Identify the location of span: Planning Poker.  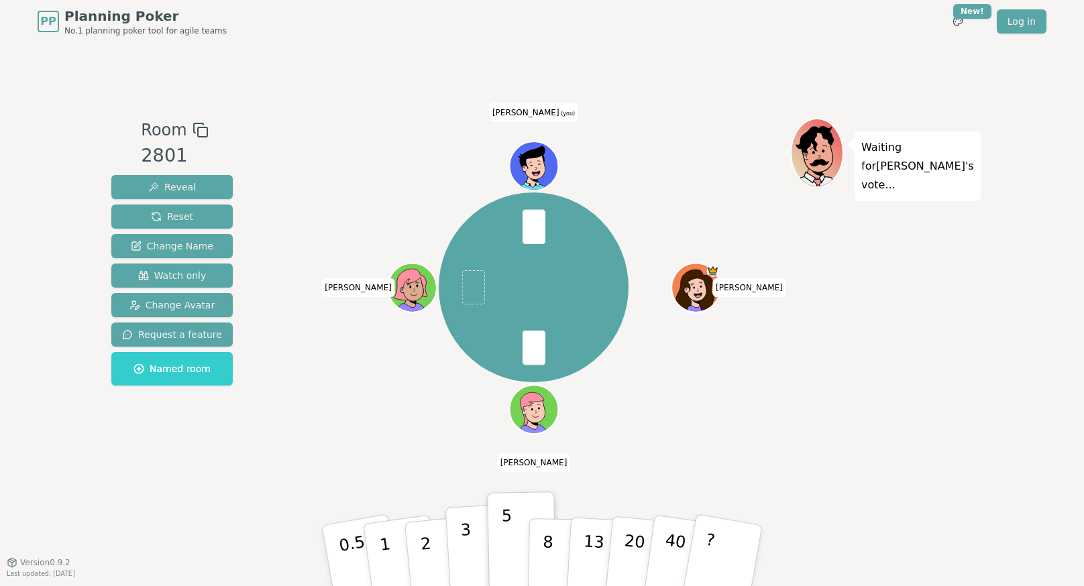
(146, 16).